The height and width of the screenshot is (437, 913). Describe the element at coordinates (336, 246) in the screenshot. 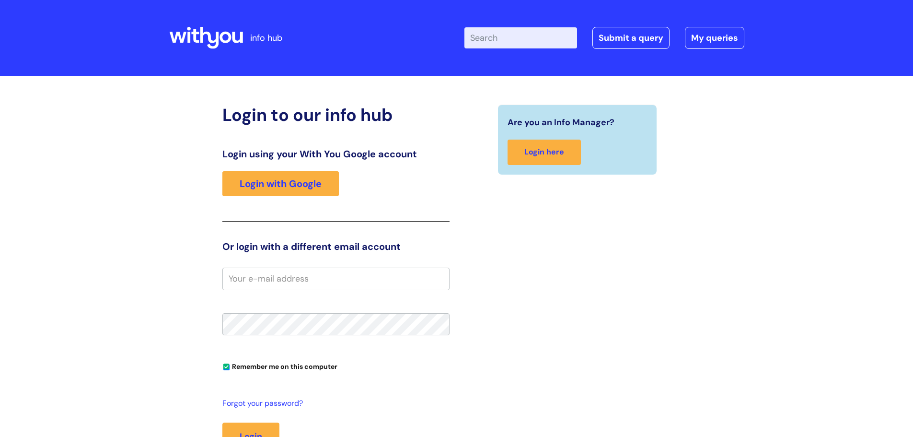

I see `h3: Or login with a different email account` at that location.